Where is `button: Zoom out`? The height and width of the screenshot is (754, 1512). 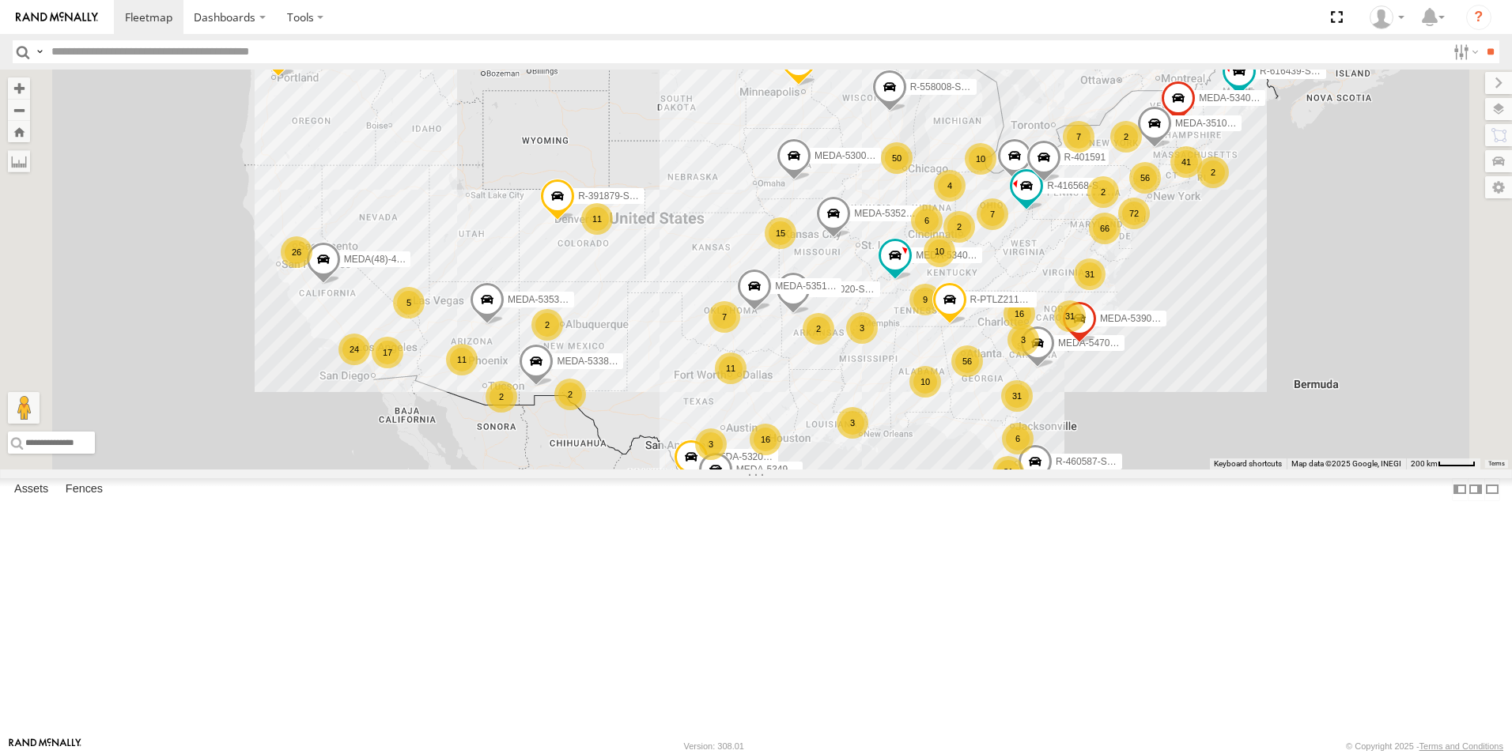 button: Zoom out is located at coordinates (19, 110).